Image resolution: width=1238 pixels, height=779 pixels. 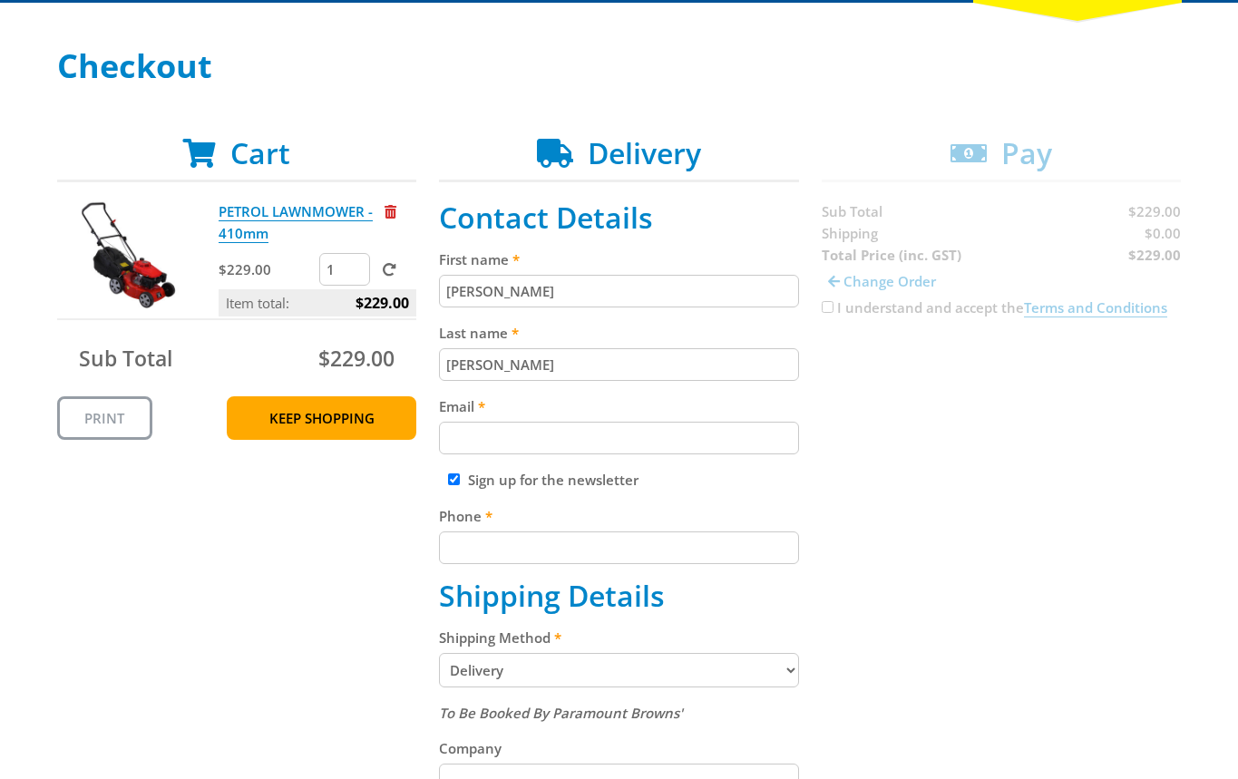 I want to click on a: Keep Shopping, so click(x=321, y=418).